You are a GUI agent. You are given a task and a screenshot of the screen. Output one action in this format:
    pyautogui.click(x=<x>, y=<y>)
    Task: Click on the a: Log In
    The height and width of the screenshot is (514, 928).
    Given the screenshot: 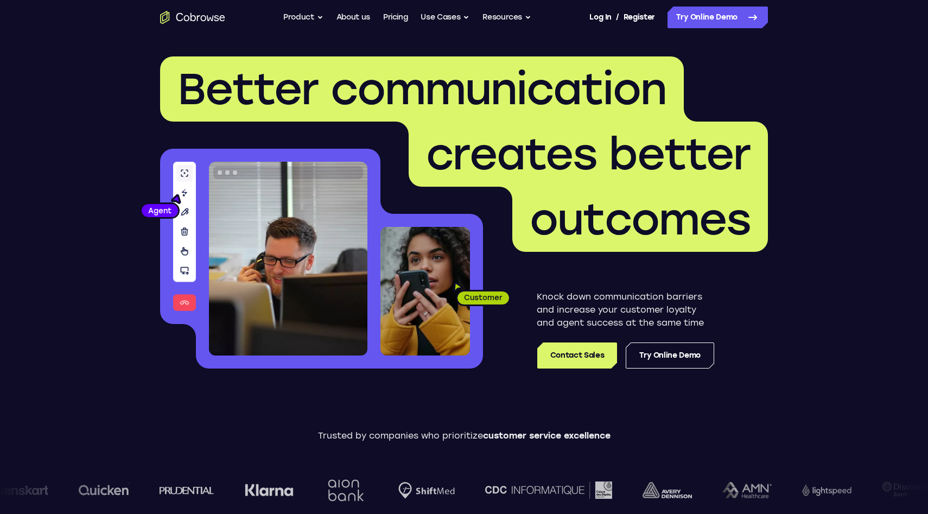 What is the action you would take?
    pyautogui.click(x=600, y=17)
    